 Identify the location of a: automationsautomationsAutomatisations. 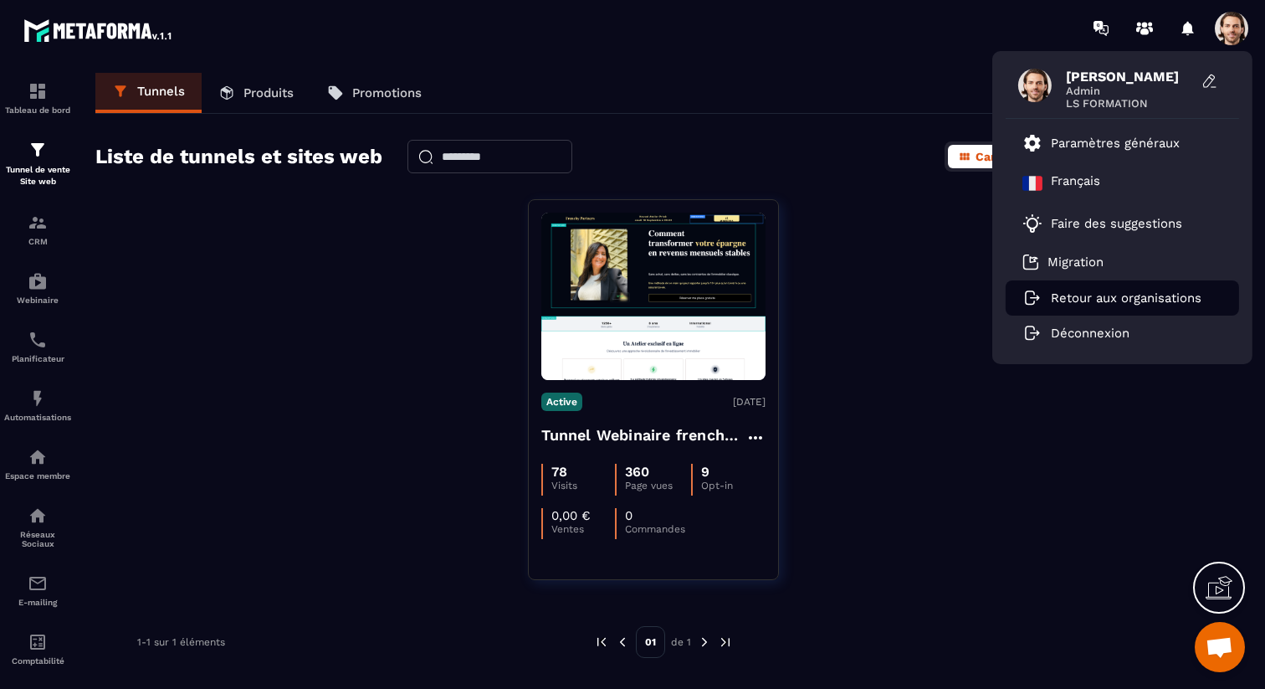
(38, 405).